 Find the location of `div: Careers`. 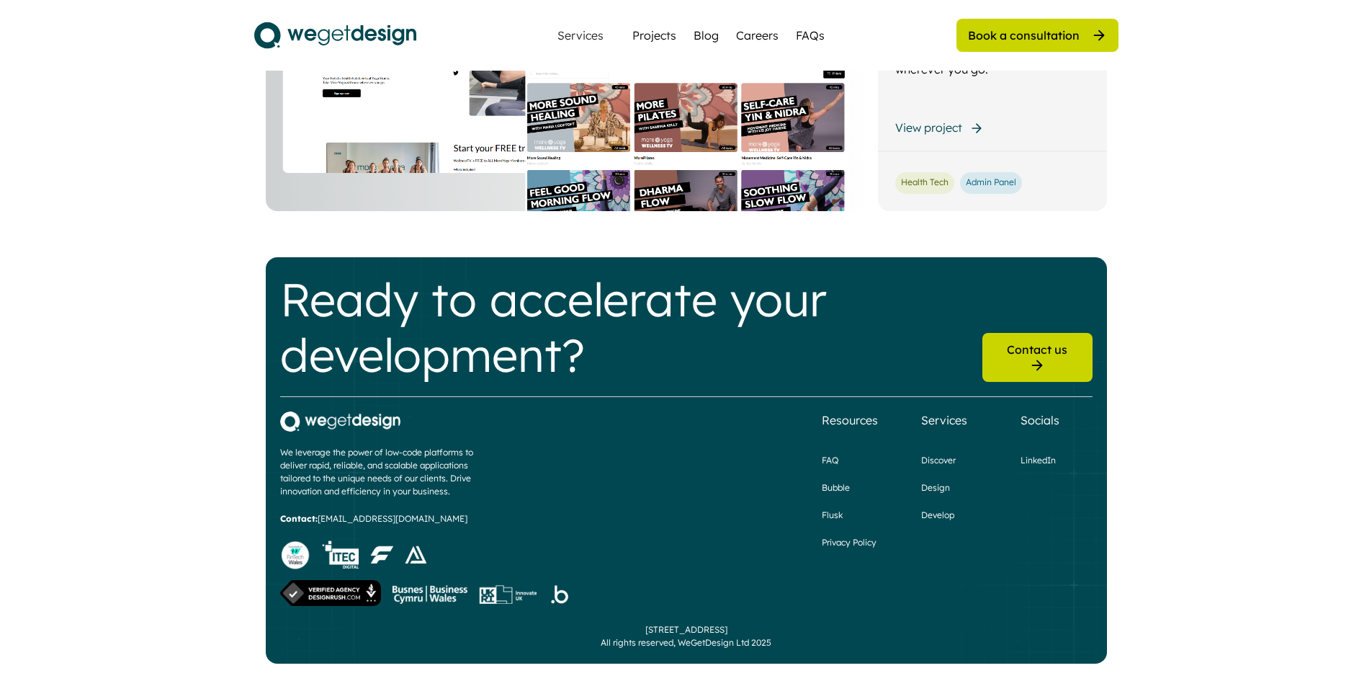

div: Careers is located at coordinates (757, 35).